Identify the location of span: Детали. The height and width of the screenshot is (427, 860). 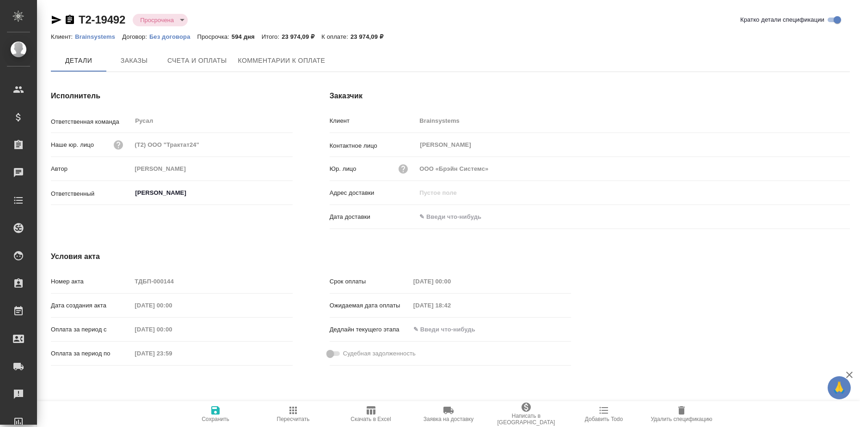
(79, 61).